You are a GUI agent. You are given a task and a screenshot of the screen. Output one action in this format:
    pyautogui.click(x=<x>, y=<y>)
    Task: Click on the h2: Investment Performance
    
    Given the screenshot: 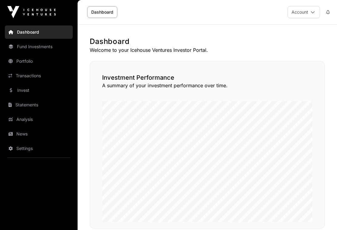 What is the action you would take?
    pyautogui.click(x=208, y=78)
    